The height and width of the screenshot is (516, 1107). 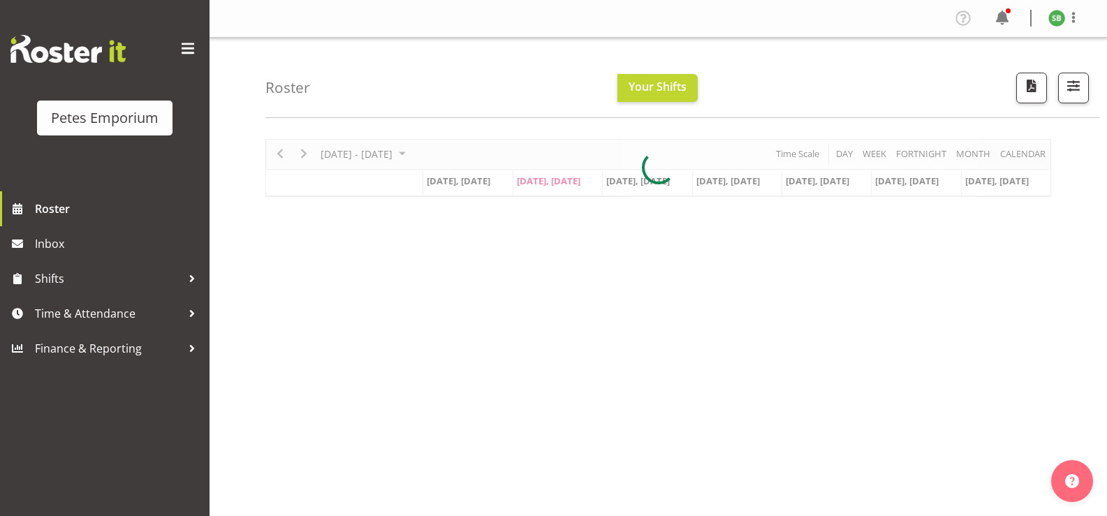 I want to click on button: Download a PDF of the roster according to the set date range., so click(x=1031, y=88).